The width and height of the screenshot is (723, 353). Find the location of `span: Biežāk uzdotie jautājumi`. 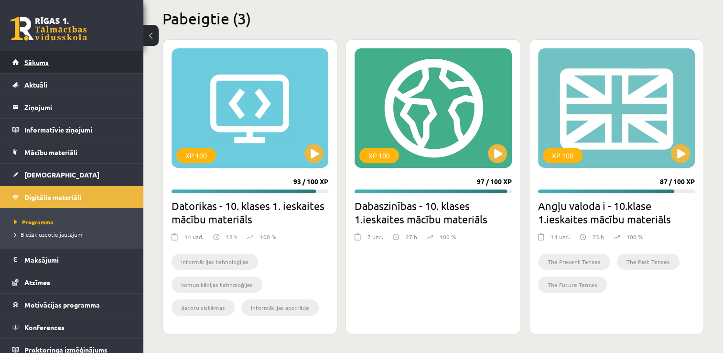

span: Biežāk uzdotie jautājumi is located at coordinates (49, 234).